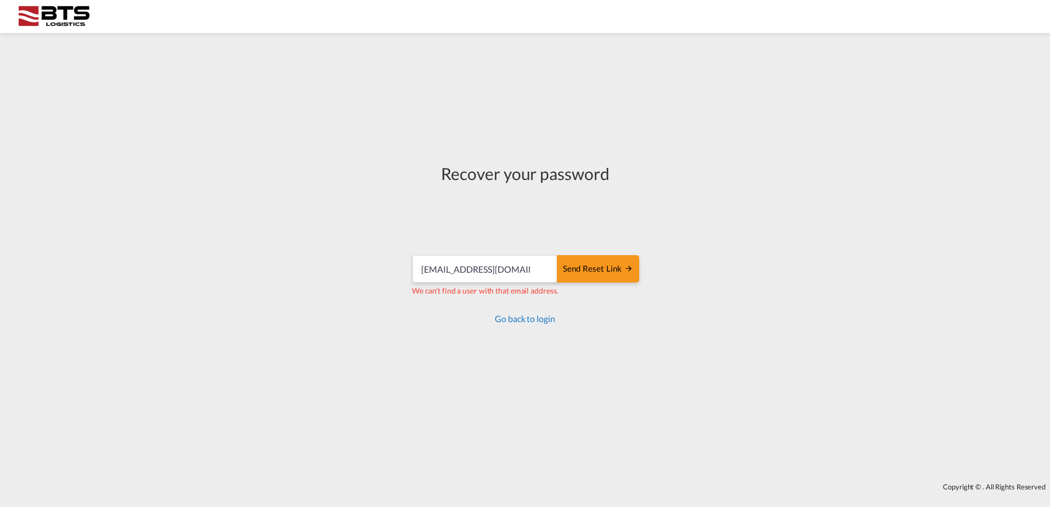 The width and height of the screenshot is (1050, 507). What do you see at coordinates (485, 291) in the screenshot?
I see `span: We can't find a user with that email address.` at bounding box center [485, 291].